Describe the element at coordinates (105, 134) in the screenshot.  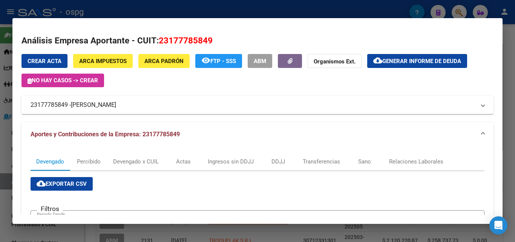
I see `span: Aportes y Contribuciones de la Empresa: 23177785849` at that location.